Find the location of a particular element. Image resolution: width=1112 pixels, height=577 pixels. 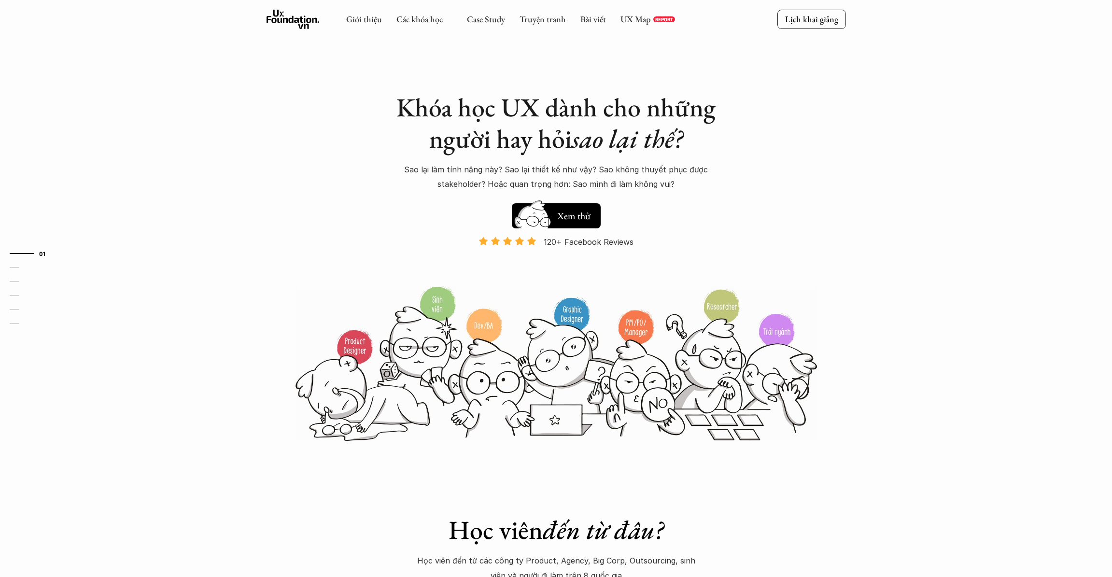

a: 01 is located at coordinates (32, 254).